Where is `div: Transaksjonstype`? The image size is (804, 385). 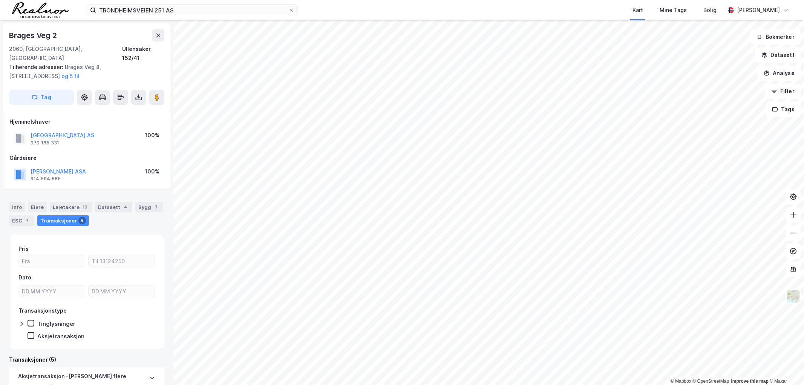
div: Transaksjonstype is located at coordinates (43, 311).